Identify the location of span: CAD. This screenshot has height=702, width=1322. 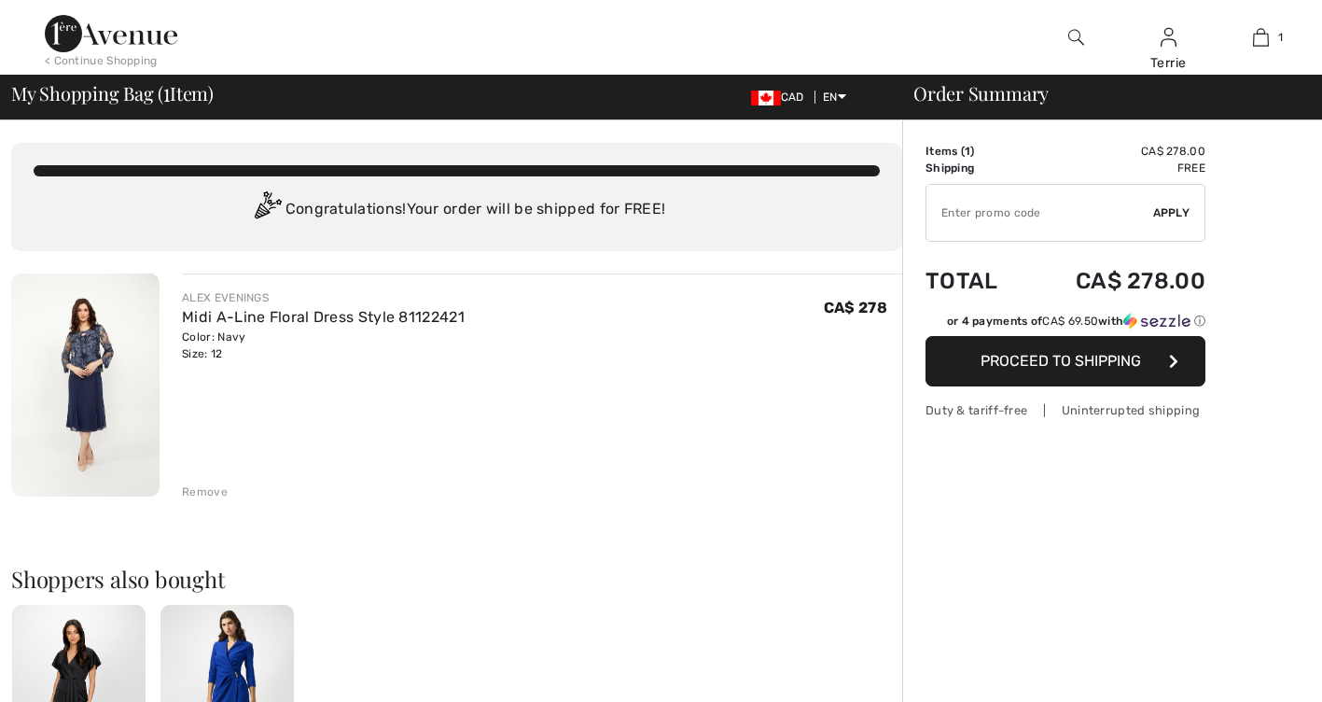
(781, 97).